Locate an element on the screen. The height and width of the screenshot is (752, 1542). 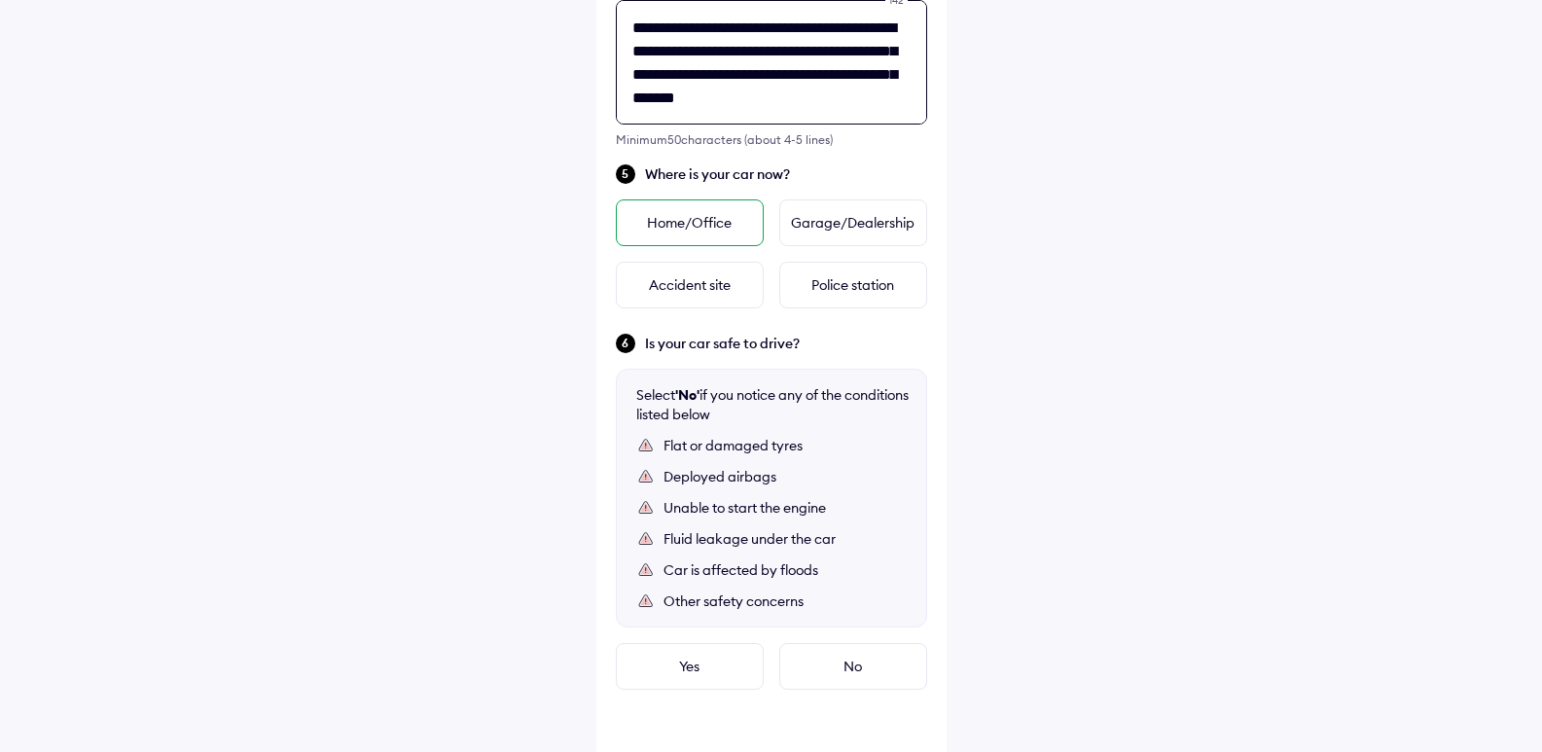
div: Accident site is located at coordinates (690, 285).